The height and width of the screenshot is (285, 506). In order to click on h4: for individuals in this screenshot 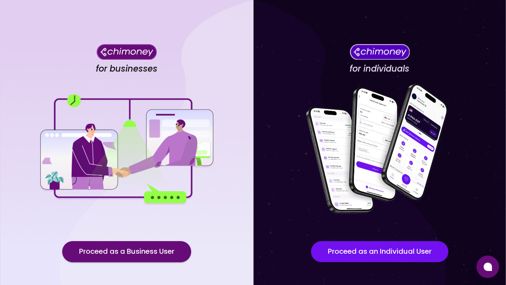, I will do `click(379, 69)`.